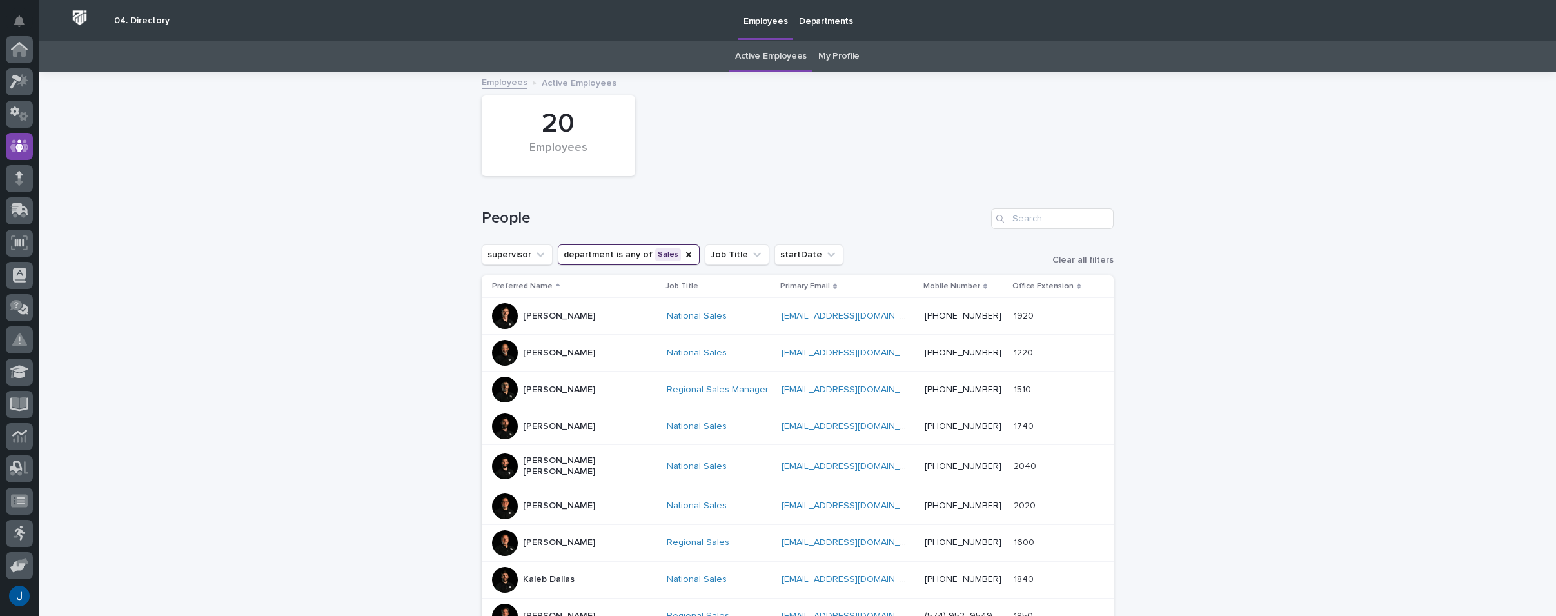  Describe the element at coordinates (1083, 260) in the screenshot. I see `span: Clear all filters` at that location.